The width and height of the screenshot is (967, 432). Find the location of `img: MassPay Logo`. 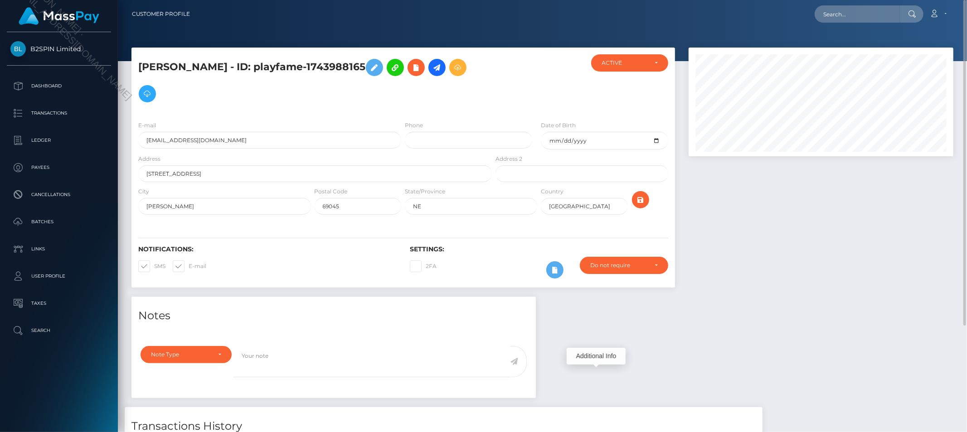

img: MassPay Logo is located at coordinates (59, 16).